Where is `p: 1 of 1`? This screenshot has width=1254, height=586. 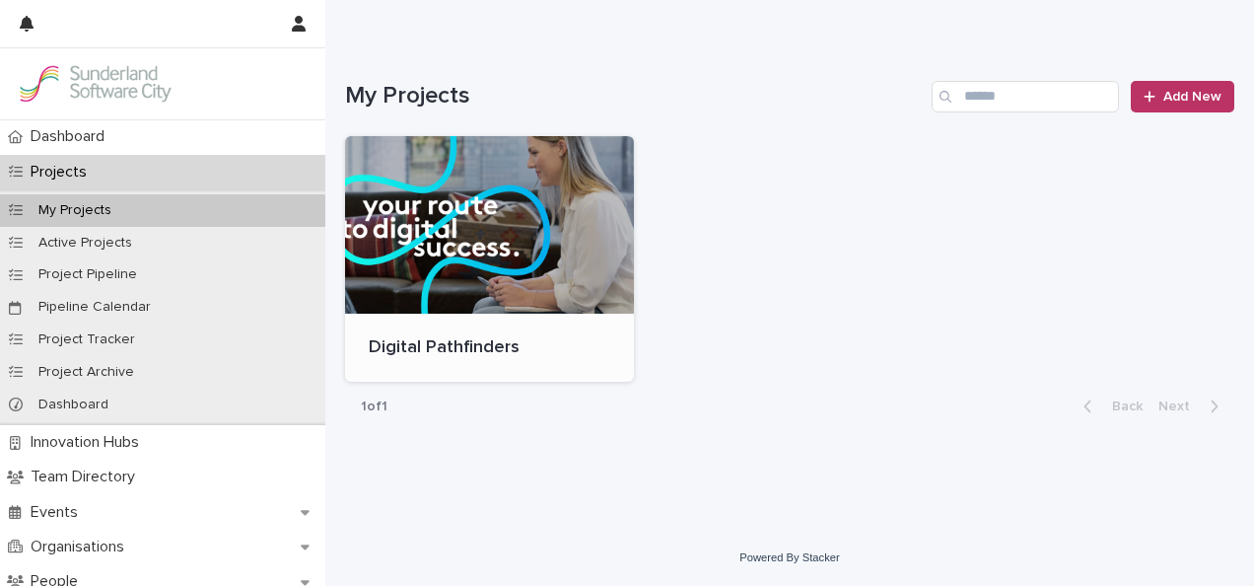 p: 1 of 1 is located at coordinates (374, 406).